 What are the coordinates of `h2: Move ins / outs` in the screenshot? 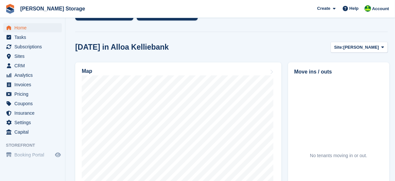 It's located at (339, 72).